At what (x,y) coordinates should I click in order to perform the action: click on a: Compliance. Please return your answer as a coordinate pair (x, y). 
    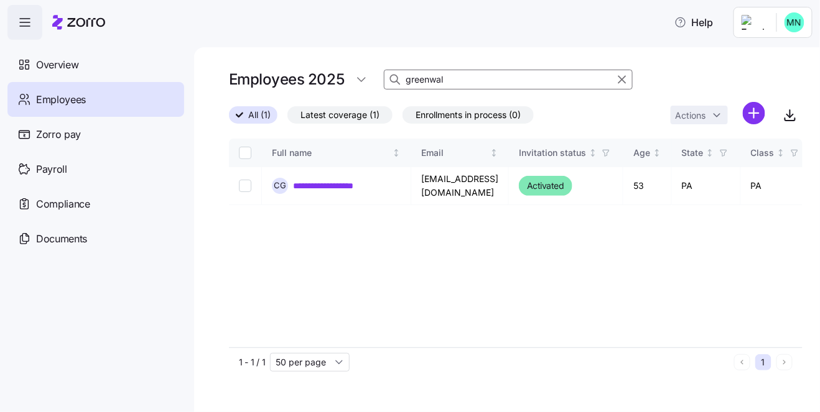
    Looking at the image, I should click on (96, 204).